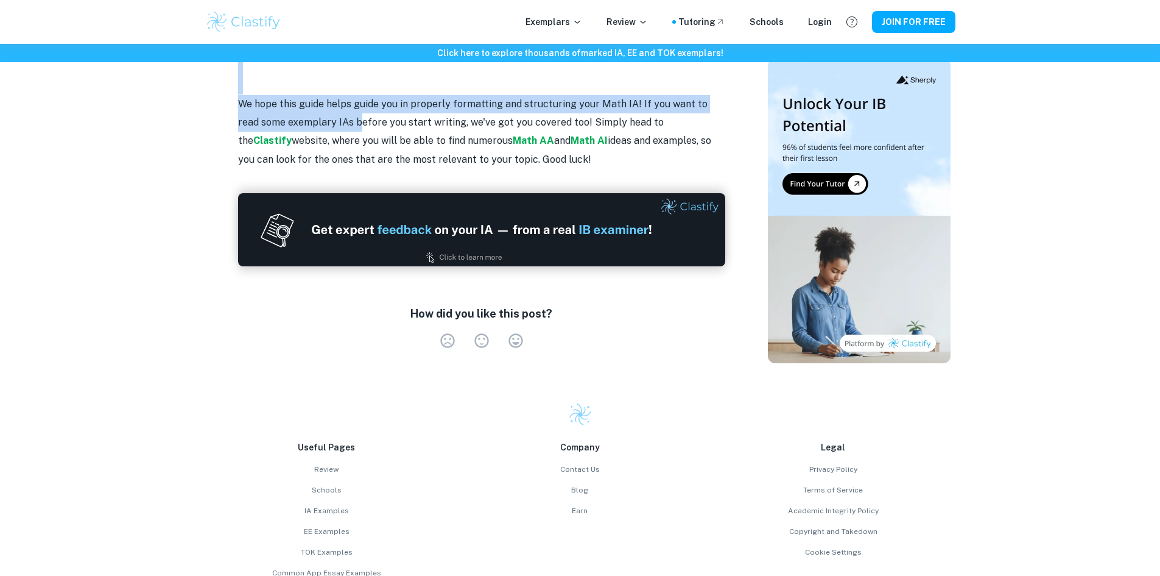 The width and height of the screenshot is (1160, 576). What do you see at coordinates (834, 510) in the screenshot?
I see `a: Academic Integrity Policy` at bounding box center [834, 510].